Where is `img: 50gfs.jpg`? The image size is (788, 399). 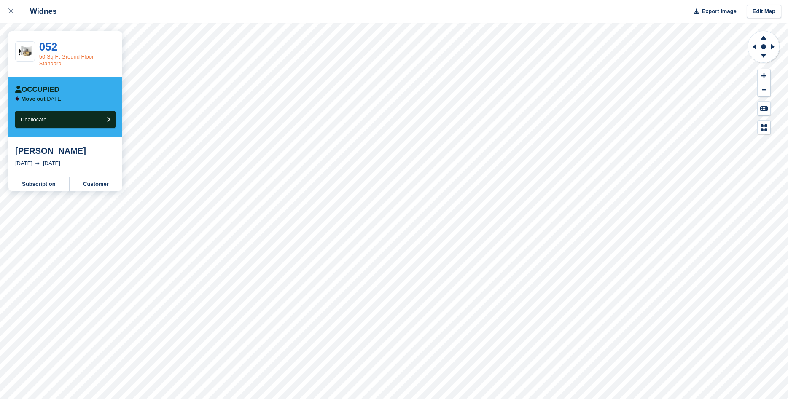 img: 50gfs.jpg is located at coordinates (25, 51).